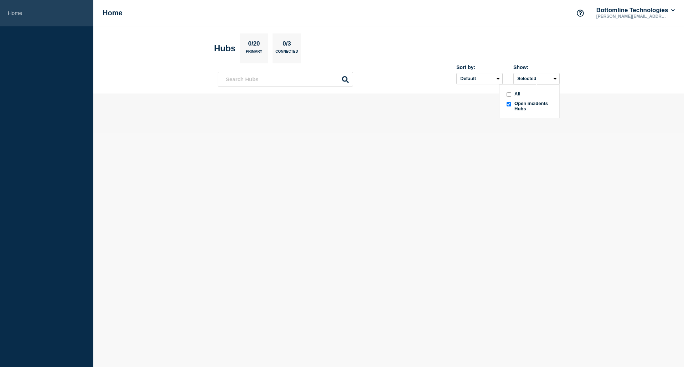 The image size is (684, 367). I want to click on p: Primary, so click(254, 53).